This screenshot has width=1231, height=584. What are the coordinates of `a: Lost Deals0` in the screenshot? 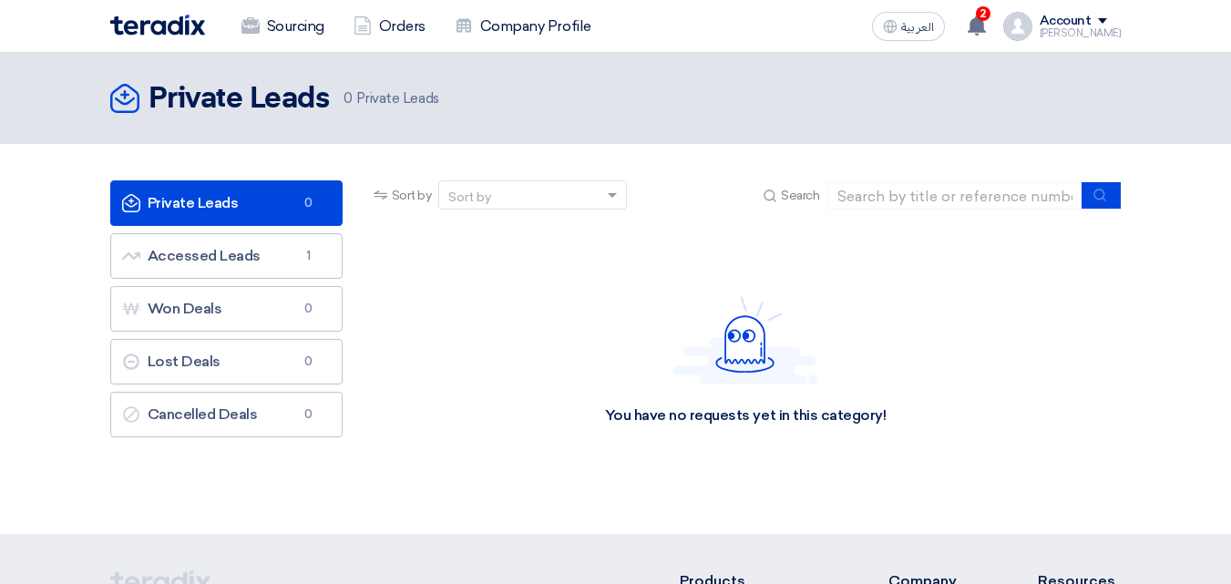 It's located at (226, 362).